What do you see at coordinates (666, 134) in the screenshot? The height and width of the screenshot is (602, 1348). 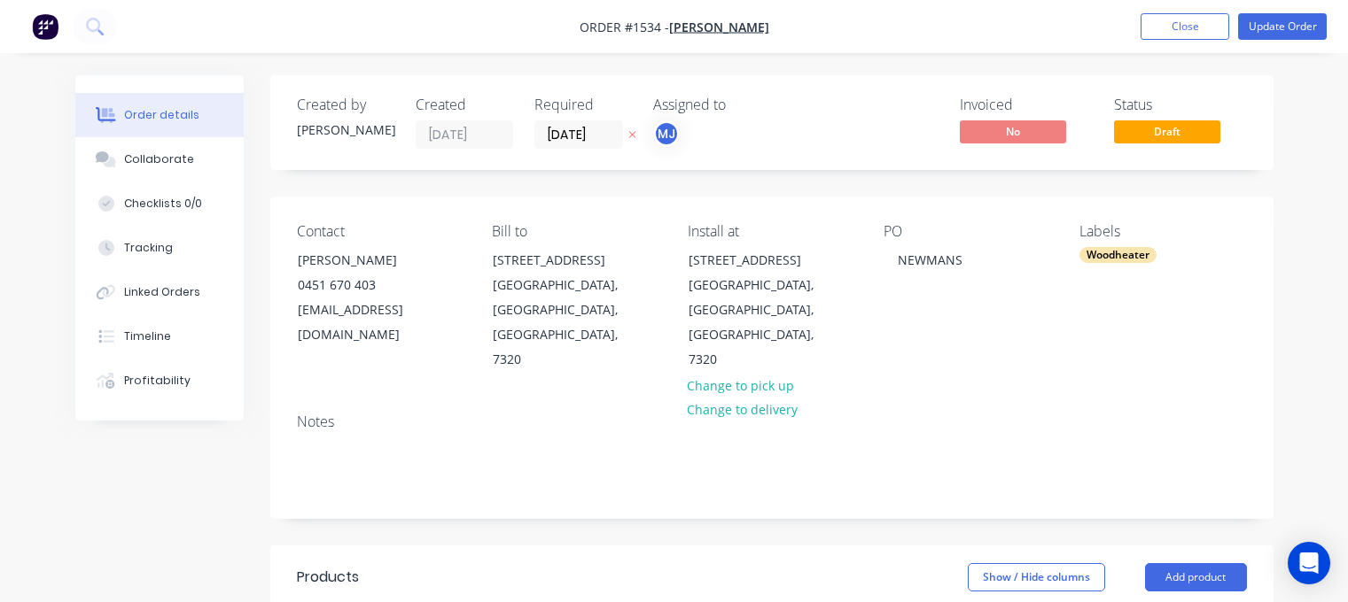 I see `button: MJ` at bounding box center [666, 134].